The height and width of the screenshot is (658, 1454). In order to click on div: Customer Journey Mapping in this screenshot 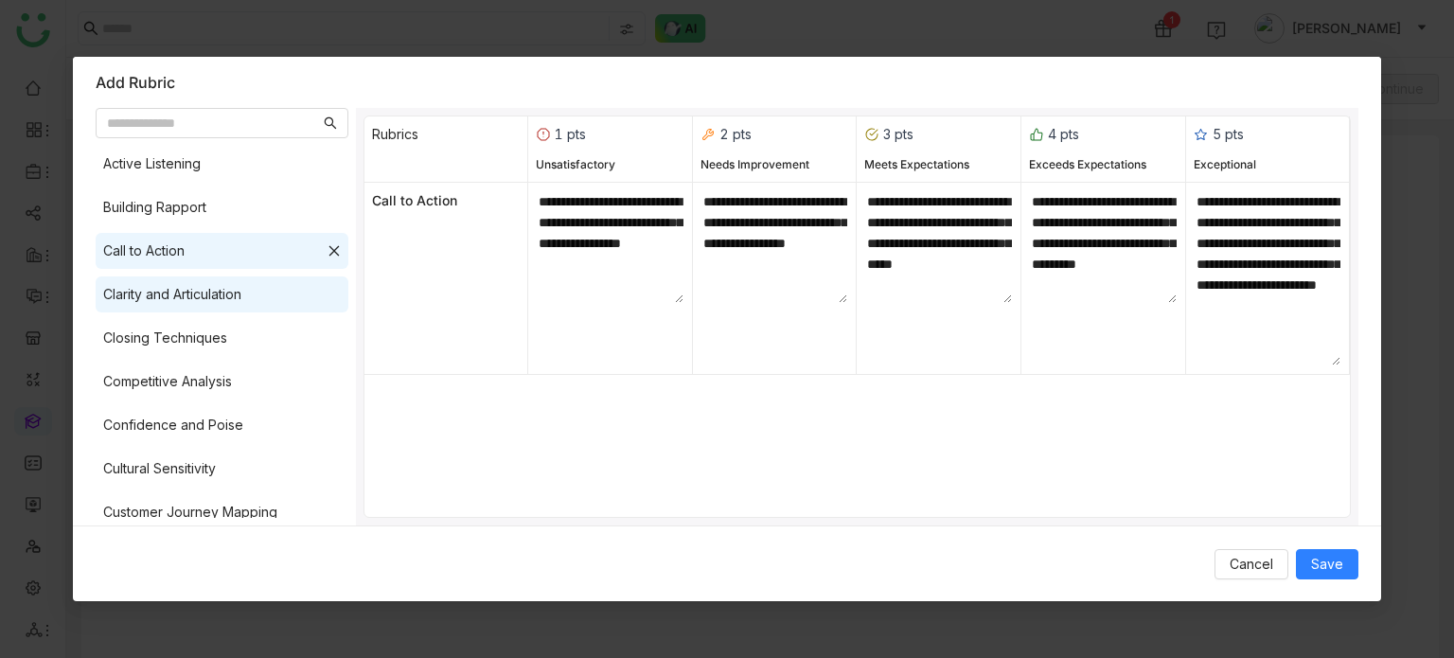, I will do `click(190, 512)`.